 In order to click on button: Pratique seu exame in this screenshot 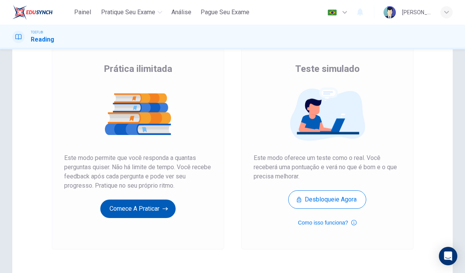, I will do `click(132, 12)`.